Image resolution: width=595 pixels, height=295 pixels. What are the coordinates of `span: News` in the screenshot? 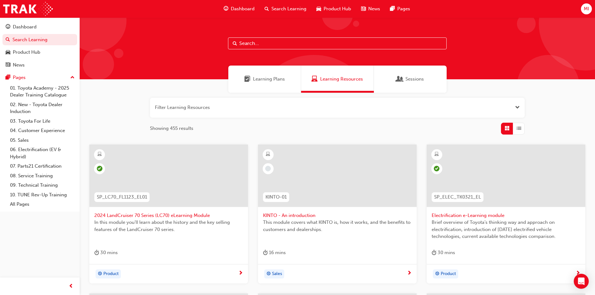 It's located at (374, 9).